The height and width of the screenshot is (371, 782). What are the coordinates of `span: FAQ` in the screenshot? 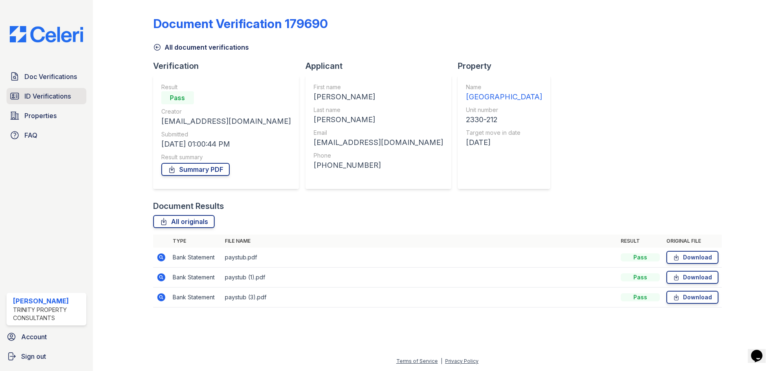 It's located at (31, 135).